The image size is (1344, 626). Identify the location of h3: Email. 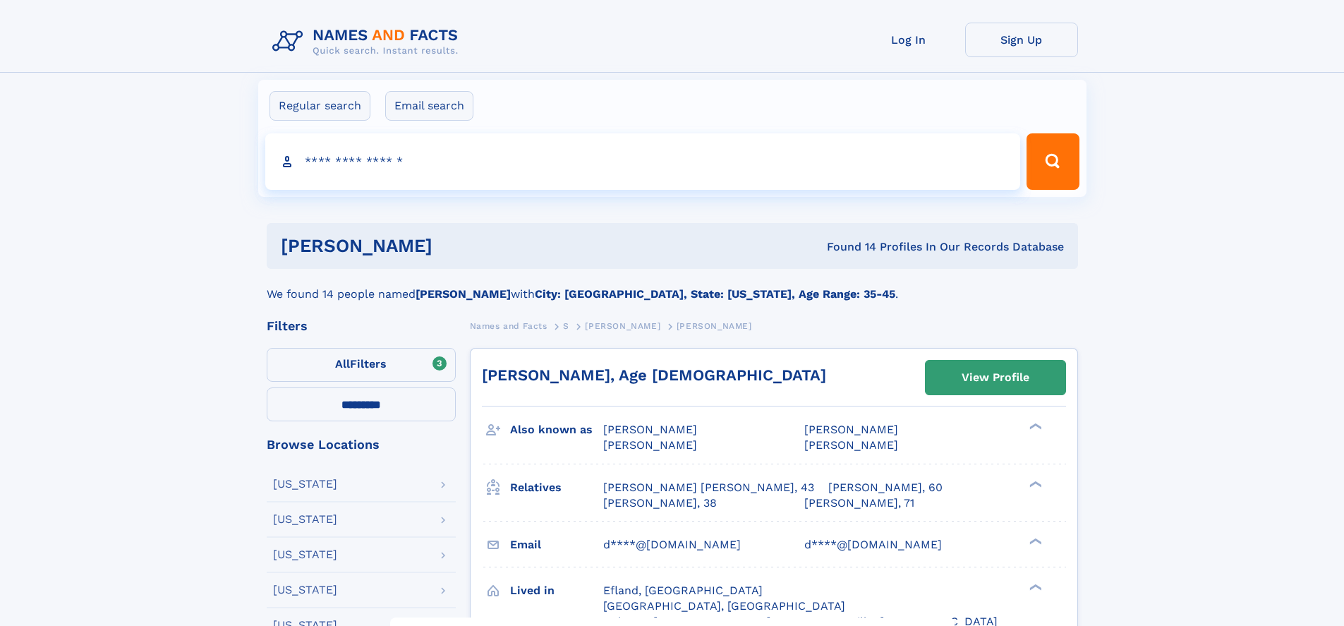
(557, 545).